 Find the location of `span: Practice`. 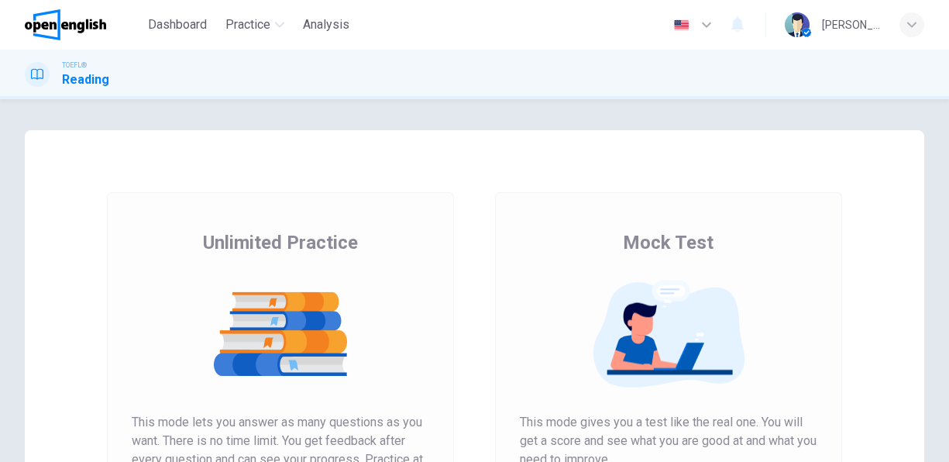

span: Practice is located at coordinates (248, 25).